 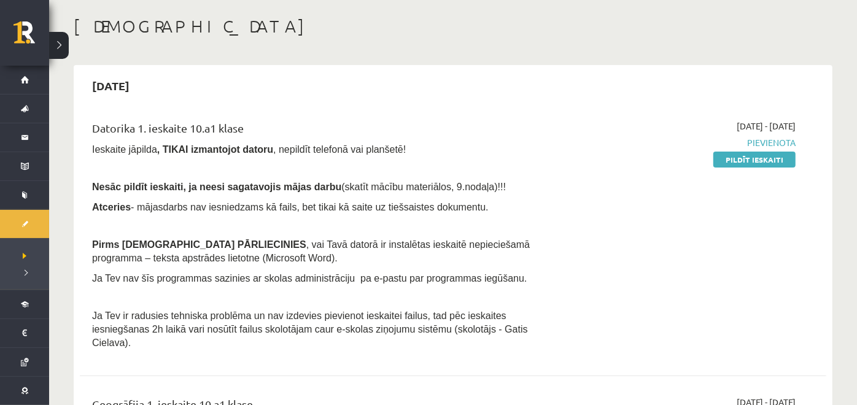 What do you see at coordinates (215, 149) in the screenshot?
I see `b: , TIKAI izmantojot datoru` at bounding box center [215, 149].